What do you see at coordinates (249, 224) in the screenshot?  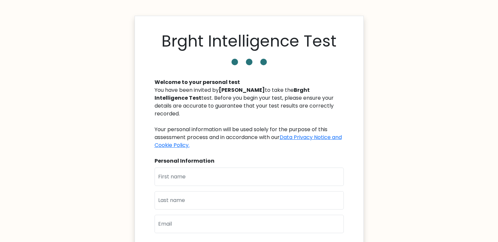 I see `input: Email` at bounding box center [249, 224].